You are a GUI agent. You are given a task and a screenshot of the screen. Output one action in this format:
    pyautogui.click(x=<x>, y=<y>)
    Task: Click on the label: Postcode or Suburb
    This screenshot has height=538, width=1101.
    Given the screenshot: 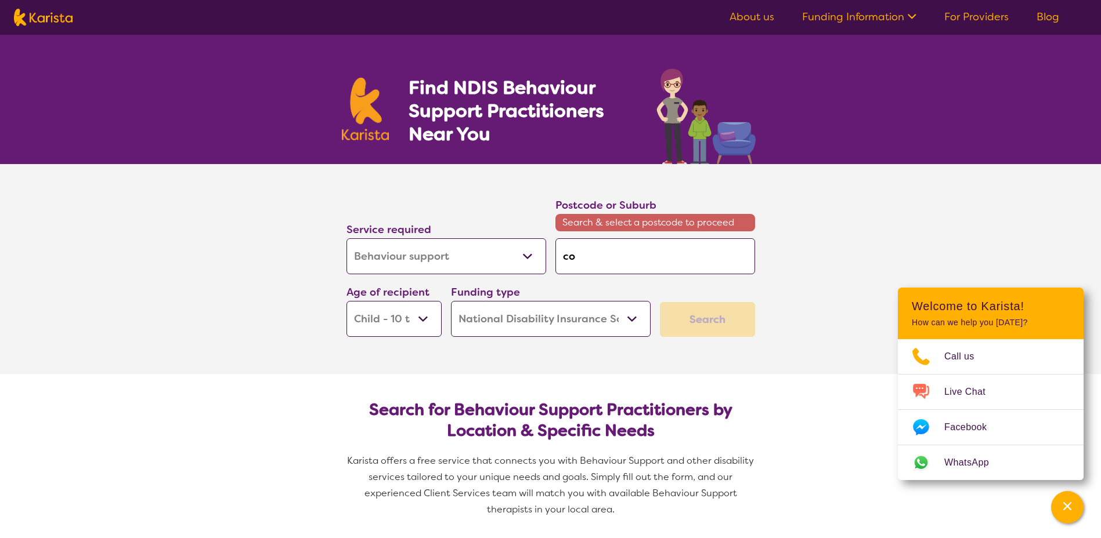 What is the action you would take?
    pyautogui.click(x=606, y=205)
    